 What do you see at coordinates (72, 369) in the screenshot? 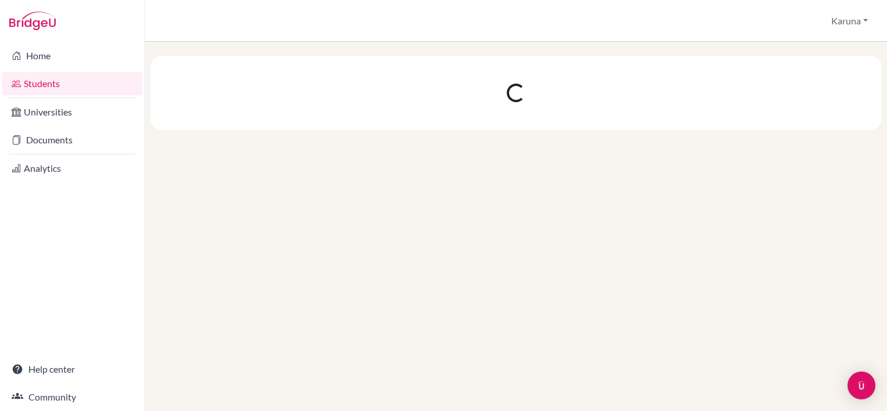
I see `a: Help center` at bounding box center [72, 369].